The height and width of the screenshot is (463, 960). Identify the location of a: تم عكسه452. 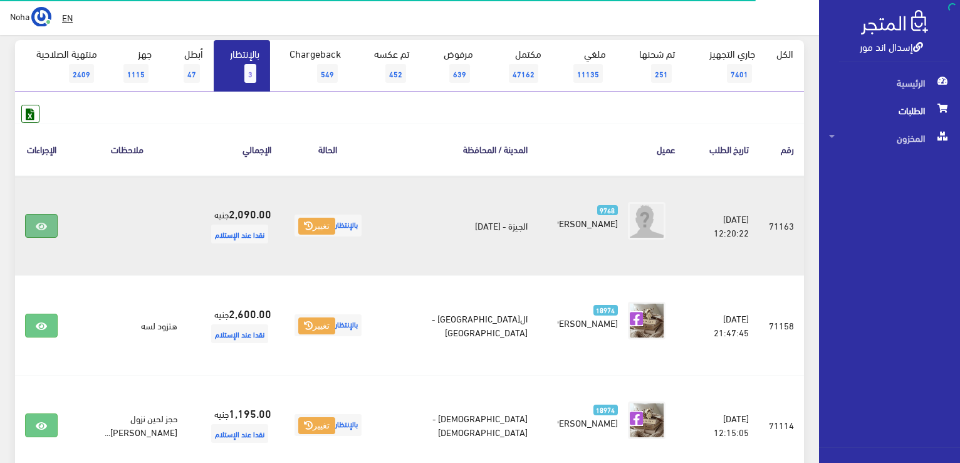
(386, 66).